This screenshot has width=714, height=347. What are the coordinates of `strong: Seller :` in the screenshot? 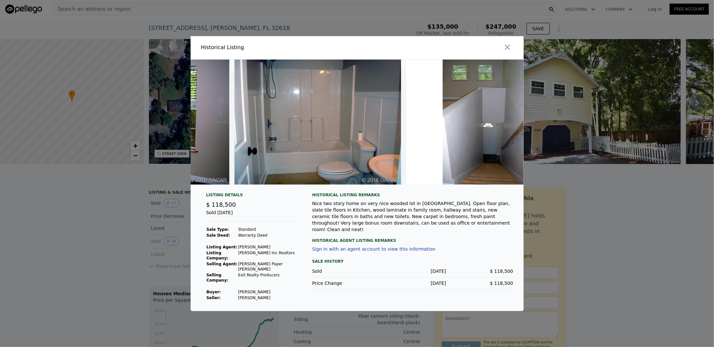 It's located at (214, 298).